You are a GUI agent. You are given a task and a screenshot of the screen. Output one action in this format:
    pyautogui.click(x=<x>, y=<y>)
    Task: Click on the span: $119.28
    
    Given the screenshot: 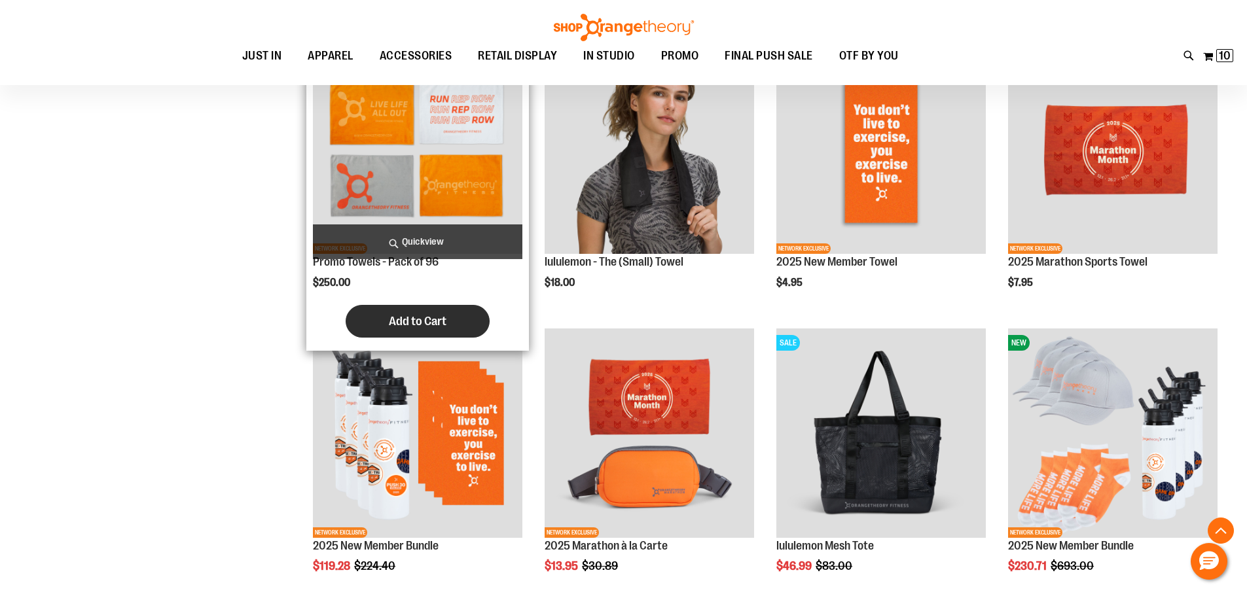 What is the action you would take?
    pyautogui.click(x=333, y=566)
    